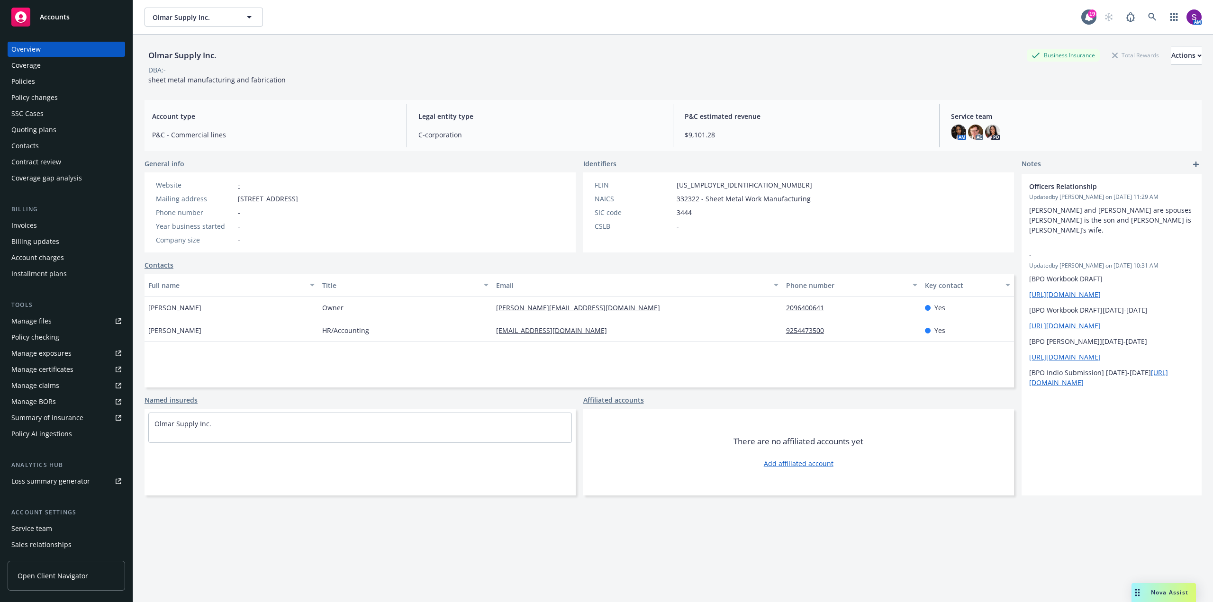 The width and height of the screenshot is (1213, 602). I want to click on a: Policies, so click(66, 82).